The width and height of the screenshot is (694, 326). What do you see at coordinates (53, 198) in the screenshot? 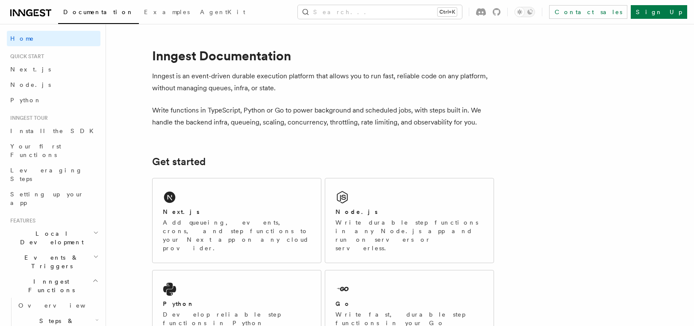
I see `a: Setting up your app` at bounding box center [53, 198].